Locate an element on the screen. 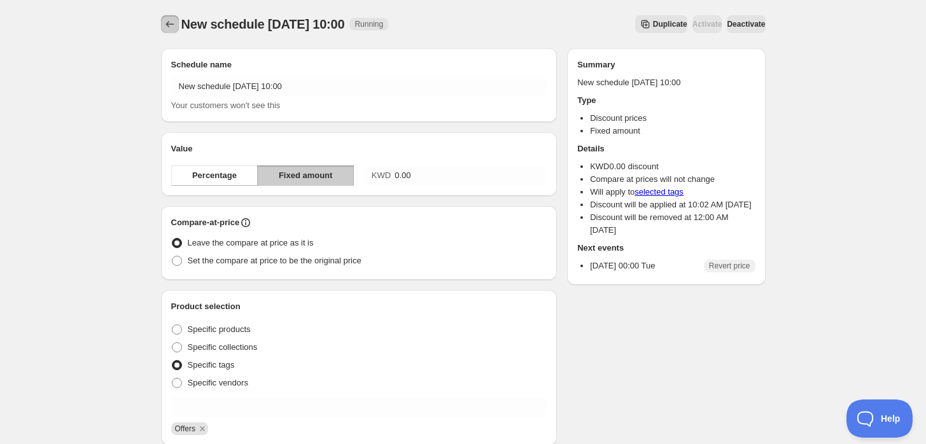 The height and width of the screenshot is (444, 926). h2: Compare-at-price is located at coordinates (206, 223).